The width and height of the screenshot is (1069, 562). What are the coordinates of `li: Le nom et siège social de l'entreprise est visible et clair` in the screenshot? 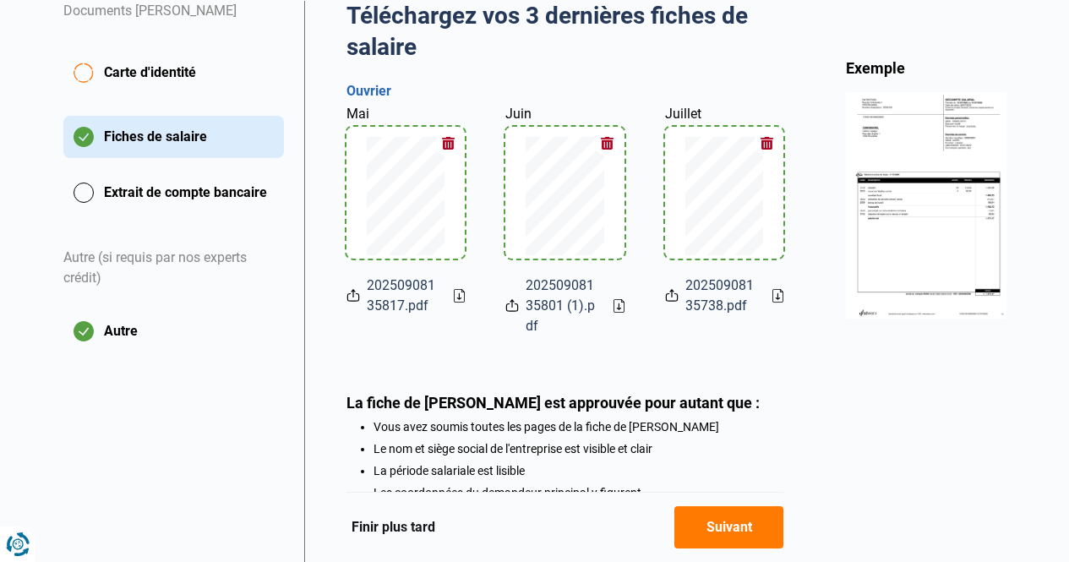 It's located at (579, 449).